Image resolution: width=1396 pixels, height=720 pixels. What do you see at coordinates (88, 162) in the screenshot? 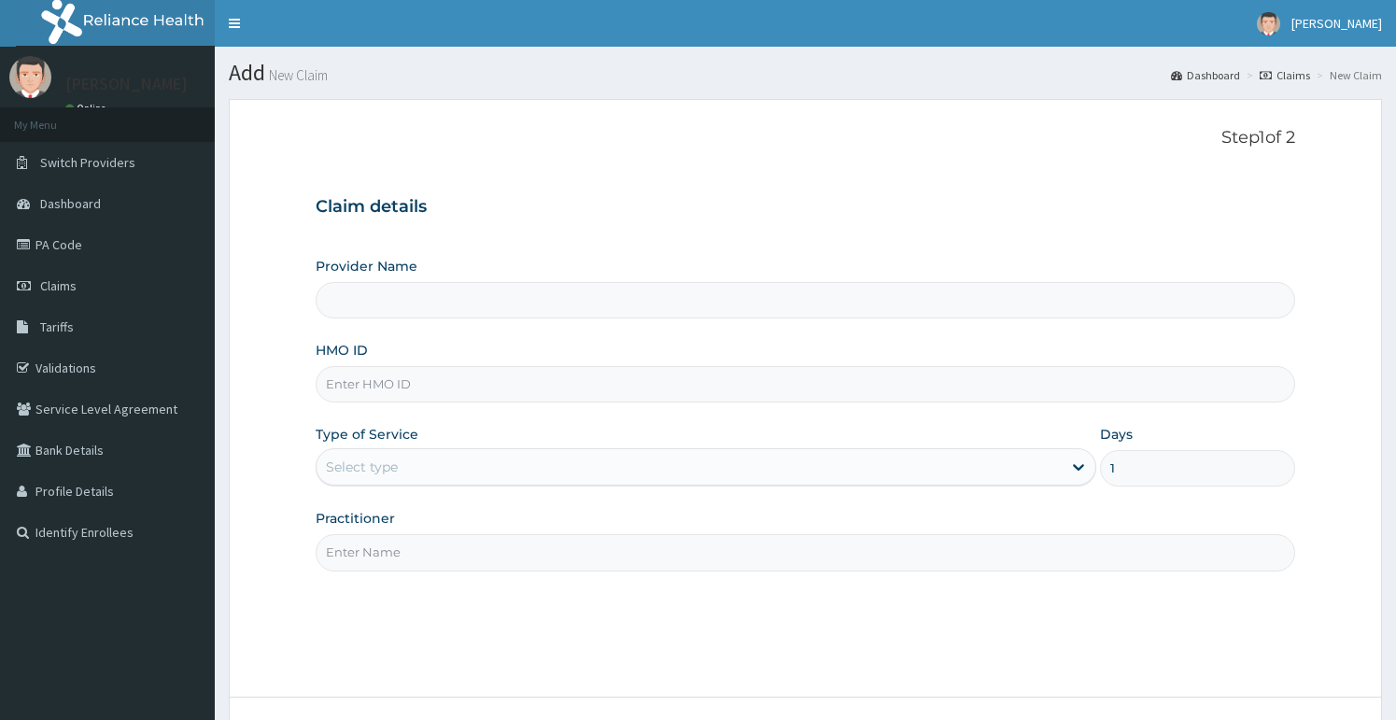
I see `span: Switch Providers` at bounding box center [88, 162].